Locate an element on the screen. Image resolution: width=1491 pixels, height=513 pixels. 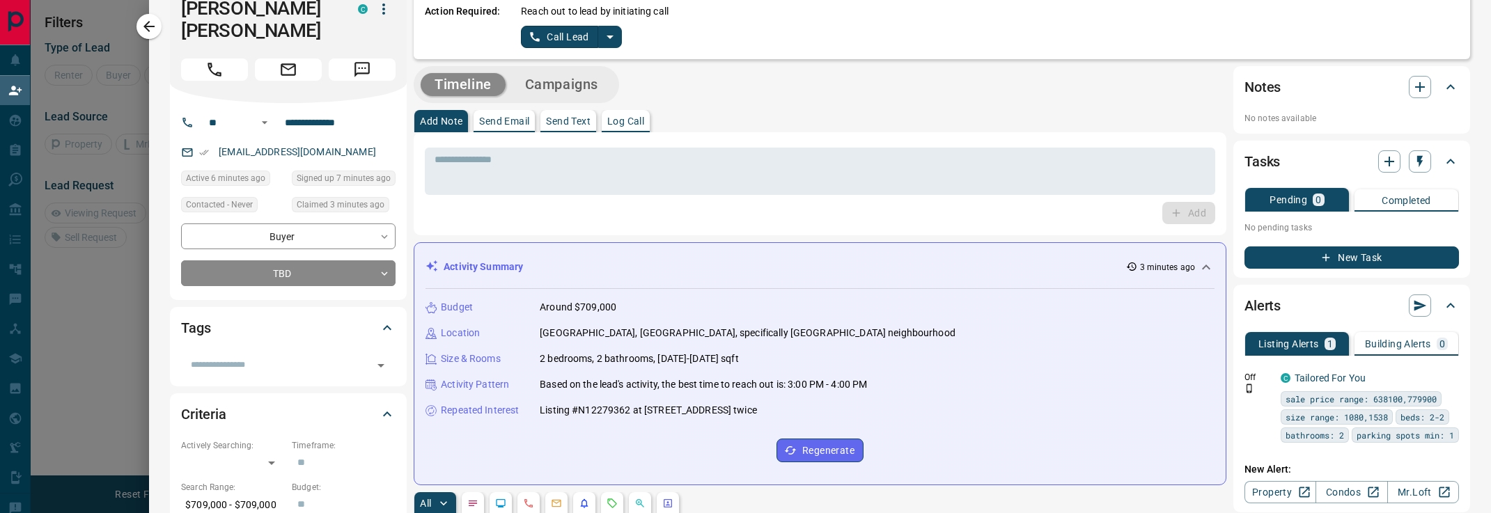
p: Based on the lead's activity, the best time to reach out is: 3:00 PM - 4:00 PM is located at coordinates (703, 384).